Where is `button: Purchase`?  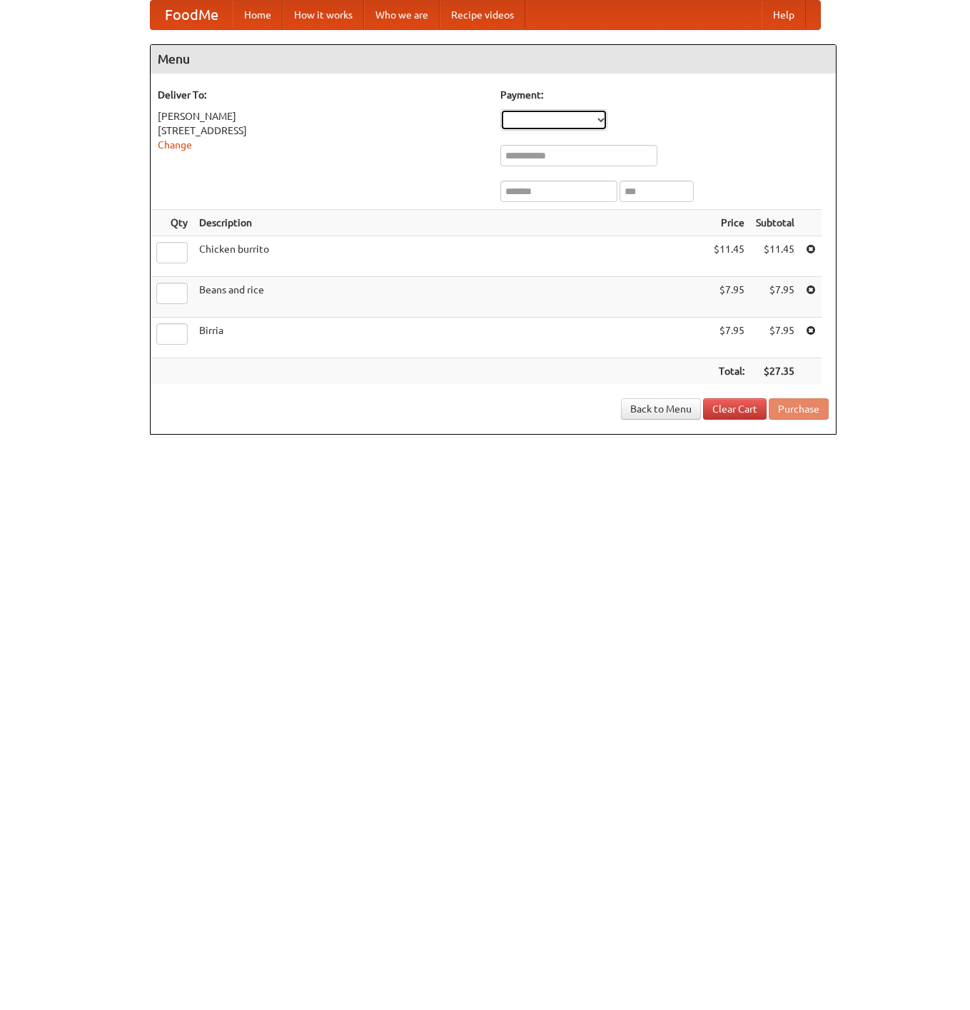
button: Purchase is located at coordinates (798, 409).